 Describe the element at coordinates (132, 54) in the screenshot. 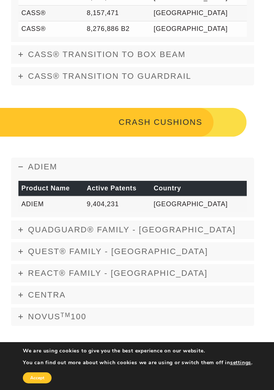

I see `a: CASS® TRANSITION TO BOX BEAM` at that location.